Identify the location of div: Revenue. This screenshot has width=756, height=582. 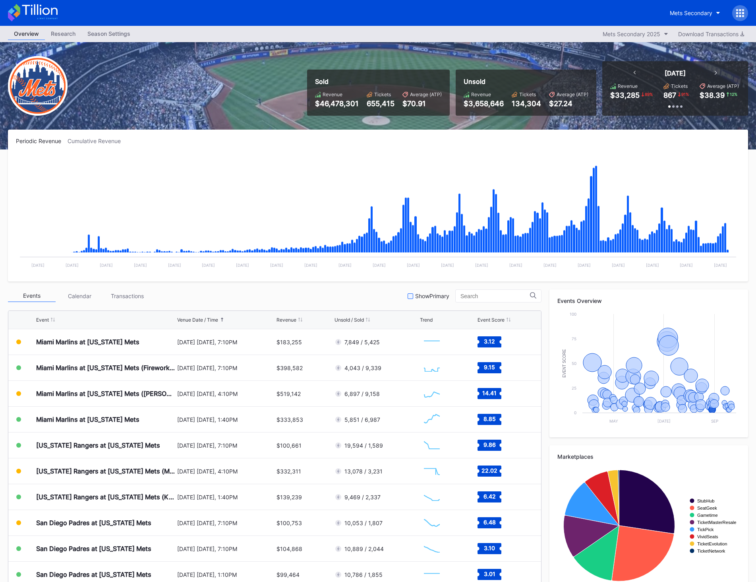
(481, 94).